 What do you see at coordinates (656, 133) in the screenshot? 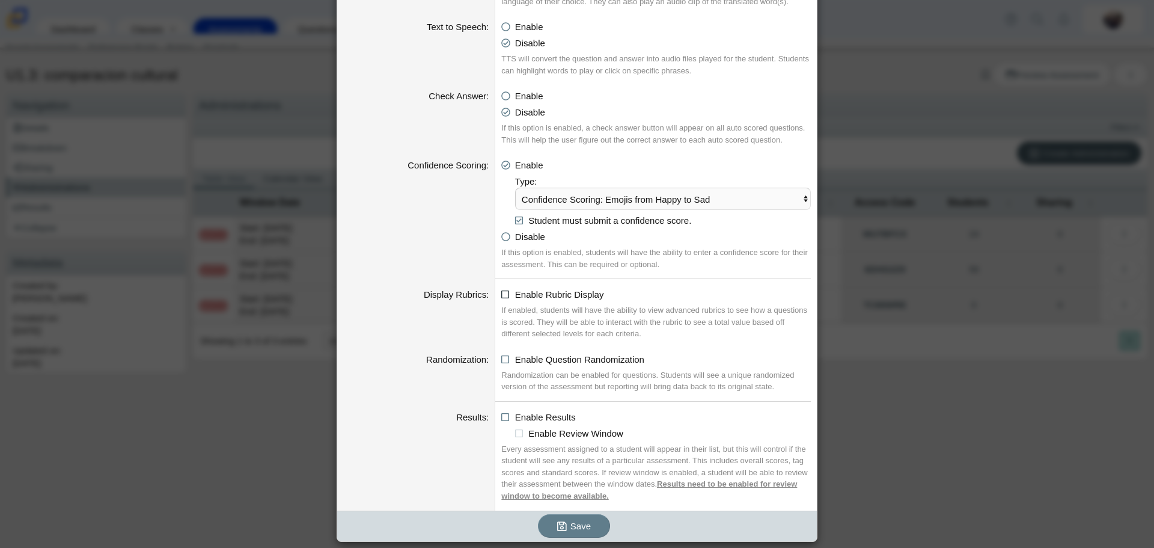
I see `div: If this option is enabled, a check answer button will appear on all auto scored questions. This w...` at bounding box center [656, 133].